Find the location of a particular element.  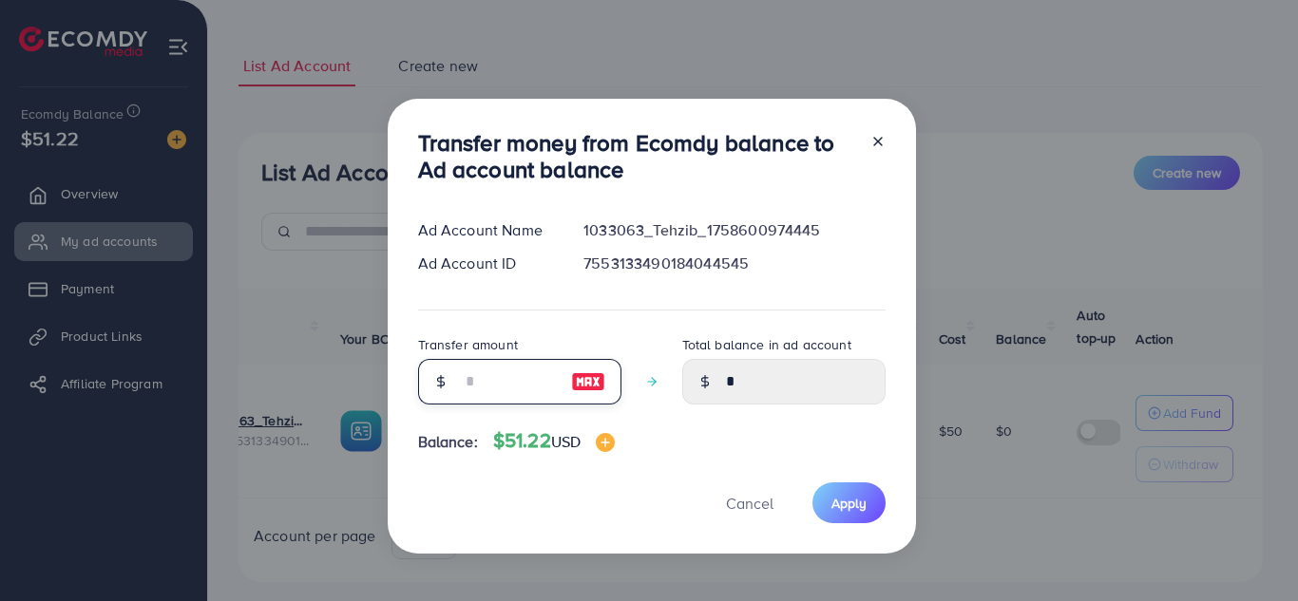

h3: Transfer money from Ecomdy balance to Ad account balance is located at coordinates (637, 157).